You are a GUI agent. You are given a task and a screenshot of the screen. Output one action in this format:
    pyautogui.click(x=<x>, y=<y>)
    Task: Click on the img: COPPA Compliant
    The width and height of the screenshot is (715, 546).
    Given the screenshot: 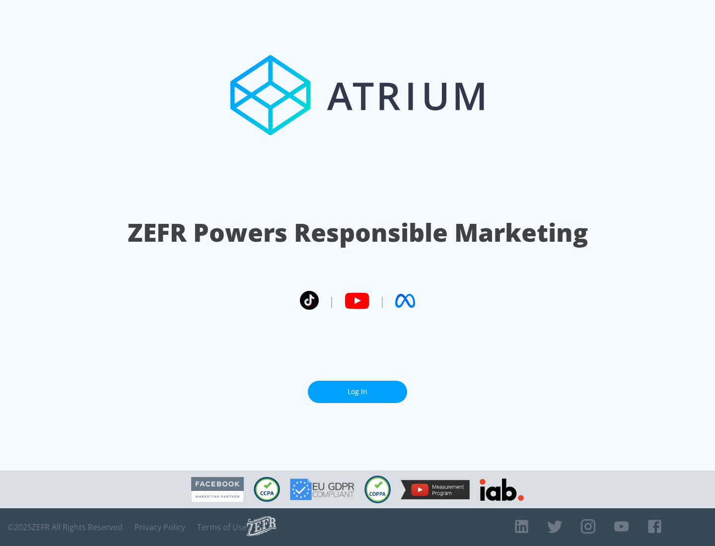 What is the action you would take?
    pyautogui.click(x=377, y=489)
    